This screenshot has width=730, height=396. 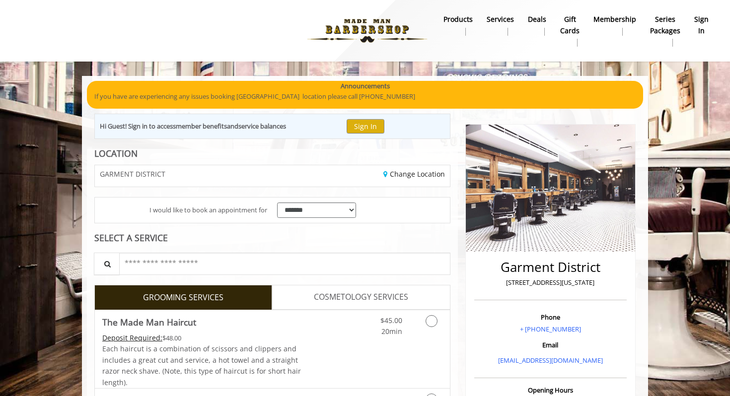 I want to click on a: DealsDeals, so click(x=537, y=25).